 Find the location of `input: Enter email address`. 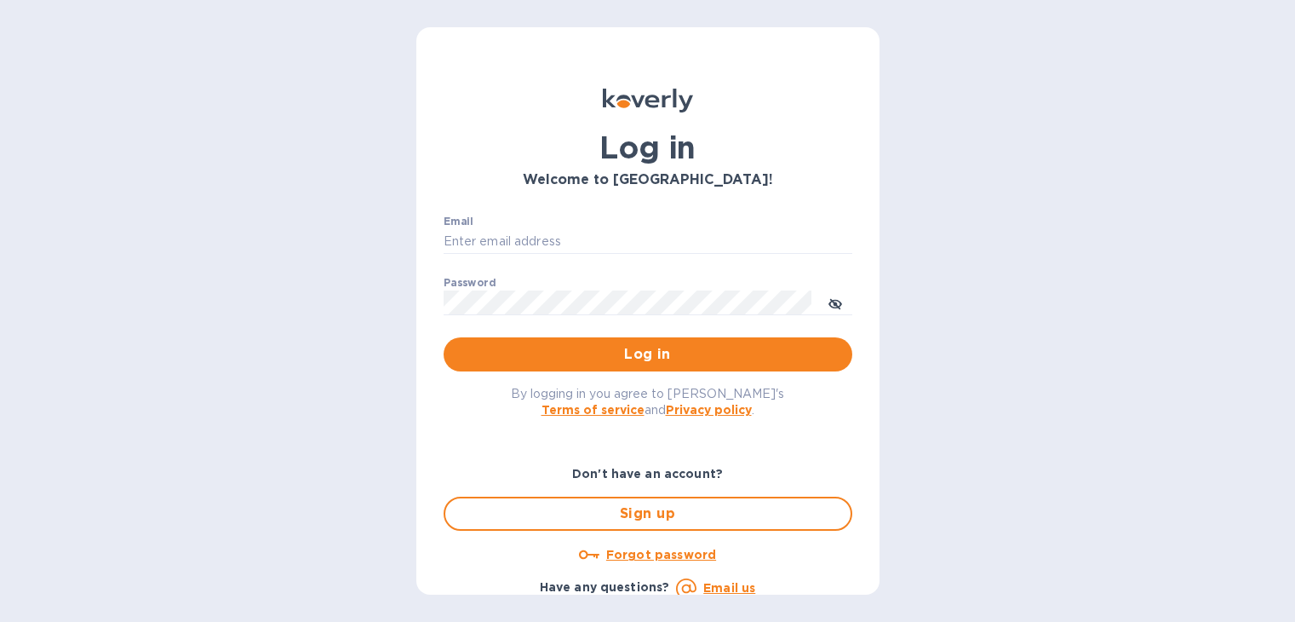

input: Enter email address is located at coordinates (648, 242).